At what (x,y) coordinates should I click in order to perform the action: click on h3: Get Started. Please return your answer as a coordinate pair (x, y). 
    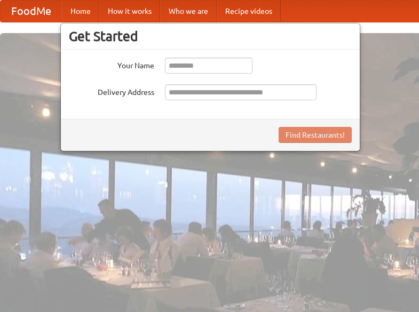
    Looking at the image, I should click on (210, 36).